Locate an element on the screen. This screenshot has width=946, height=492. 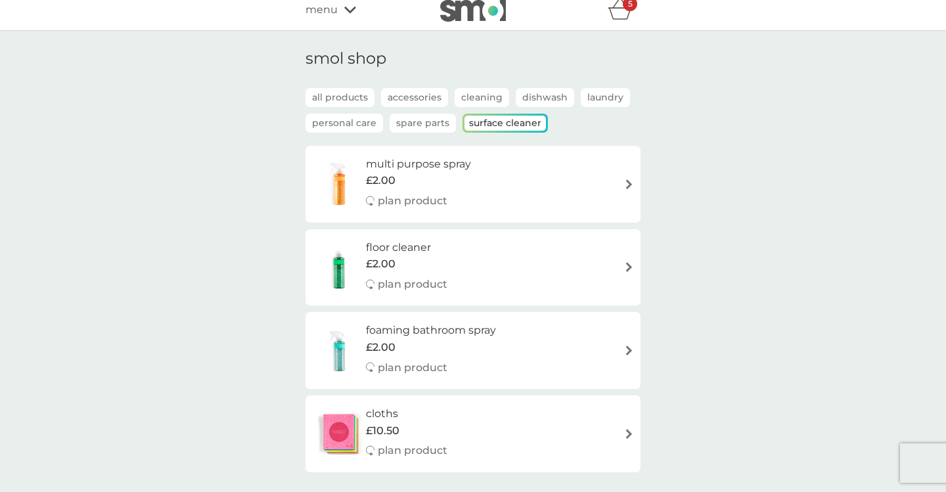
p: Dishwash is located at coordinates (545, 97).